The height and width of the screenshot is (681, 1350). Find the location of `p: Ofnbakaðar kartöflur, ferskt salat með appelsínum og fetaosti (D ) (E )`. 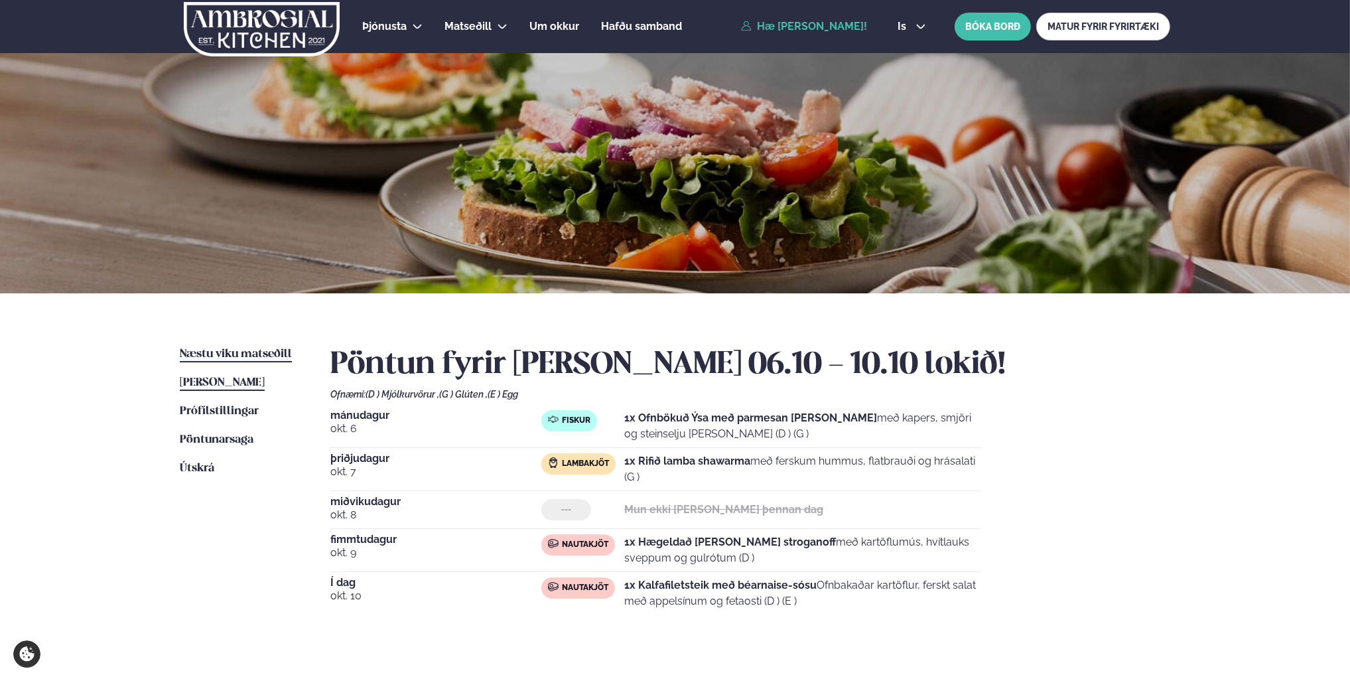

p: Ofnbakaðar kartöflur, ferskt salat með appelsínum og fetaosti (D ) (E ) is located at coordinates (802, 593).